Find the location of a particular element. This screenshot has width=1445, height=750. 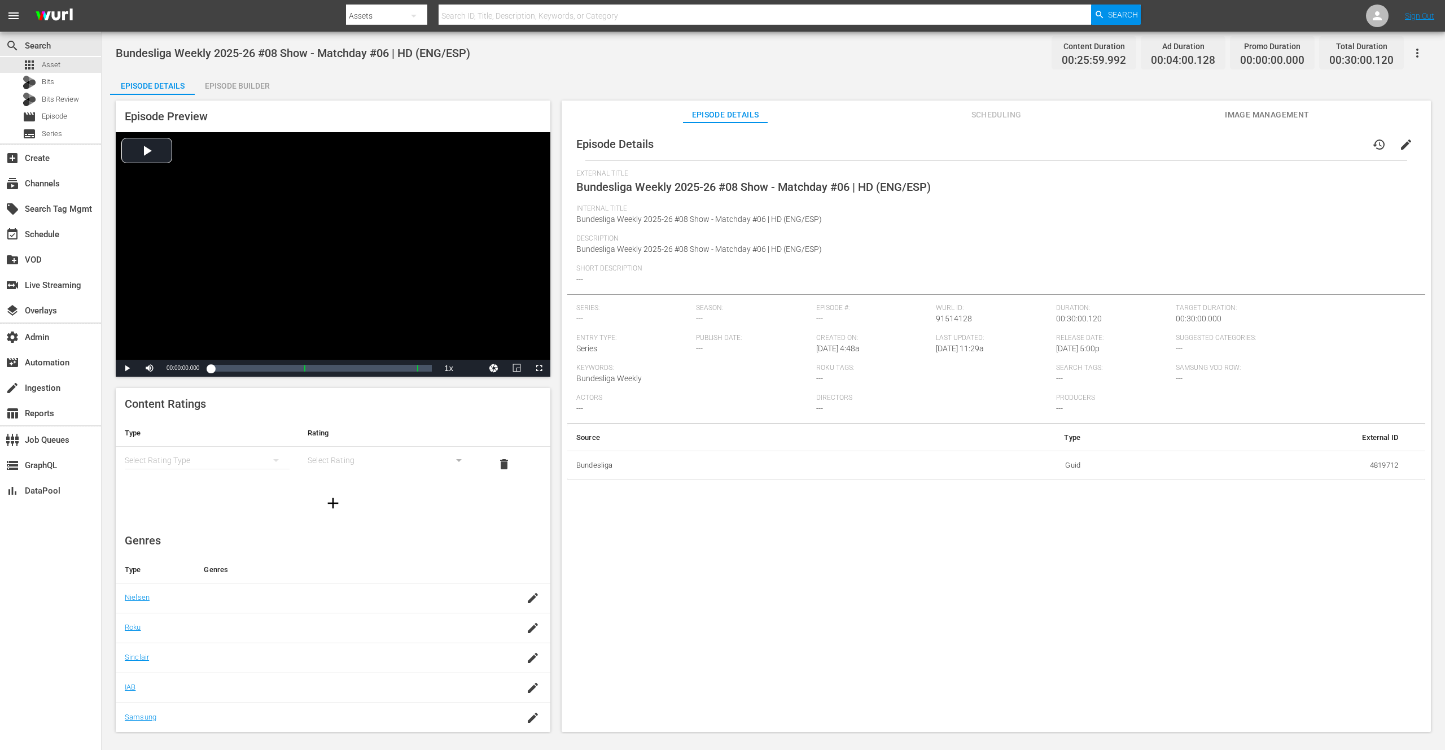

span: Episode Preview is located at coordinates (166, 116).